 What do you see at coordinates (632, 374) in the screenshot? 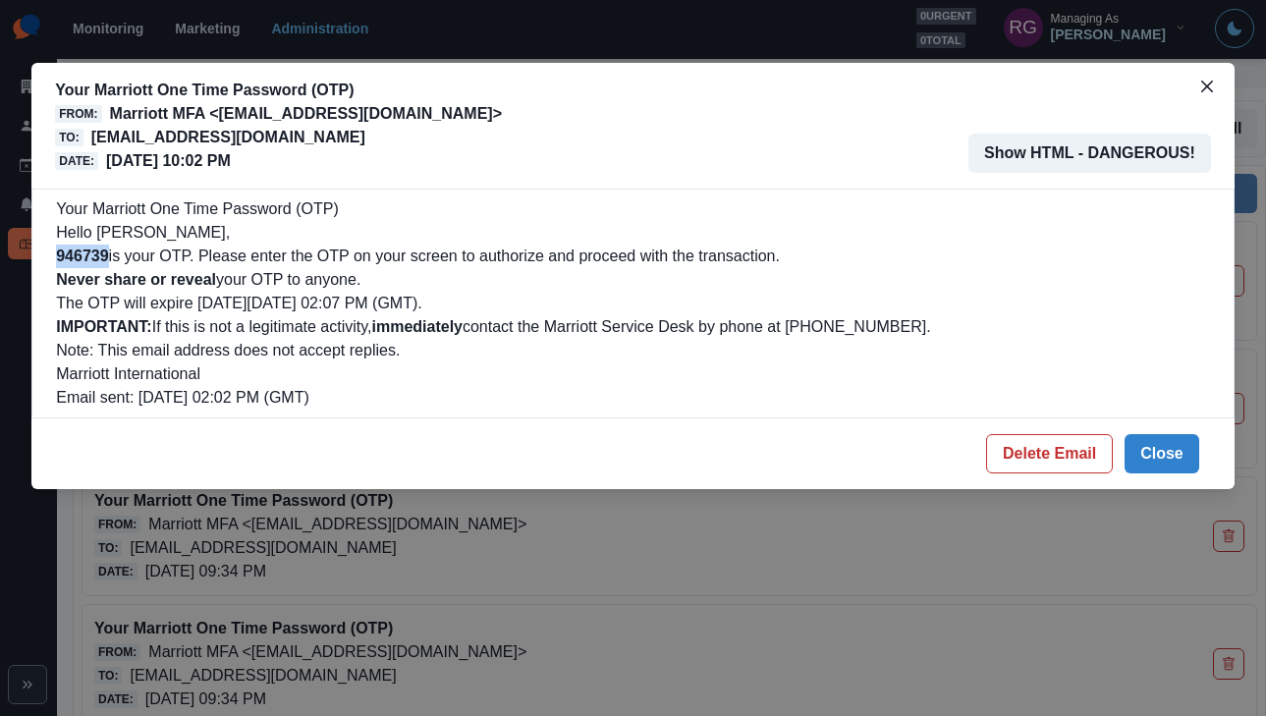
I see `p: Marriott International` at bounding box center [632, 374].